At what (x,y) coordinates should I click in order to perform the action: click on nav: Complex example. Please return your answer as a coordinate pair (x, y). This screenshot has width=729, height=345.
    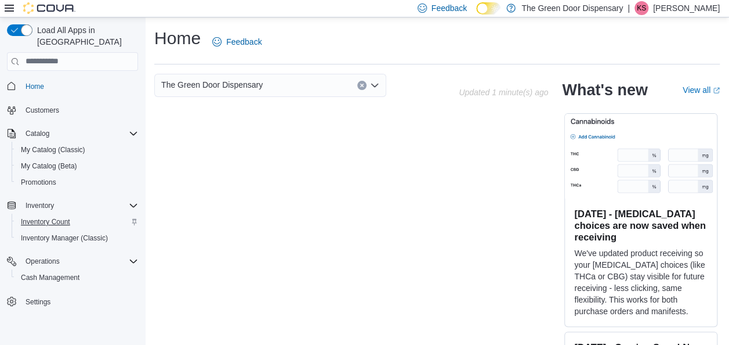
    Looking at the image, I should click on (73, 207).